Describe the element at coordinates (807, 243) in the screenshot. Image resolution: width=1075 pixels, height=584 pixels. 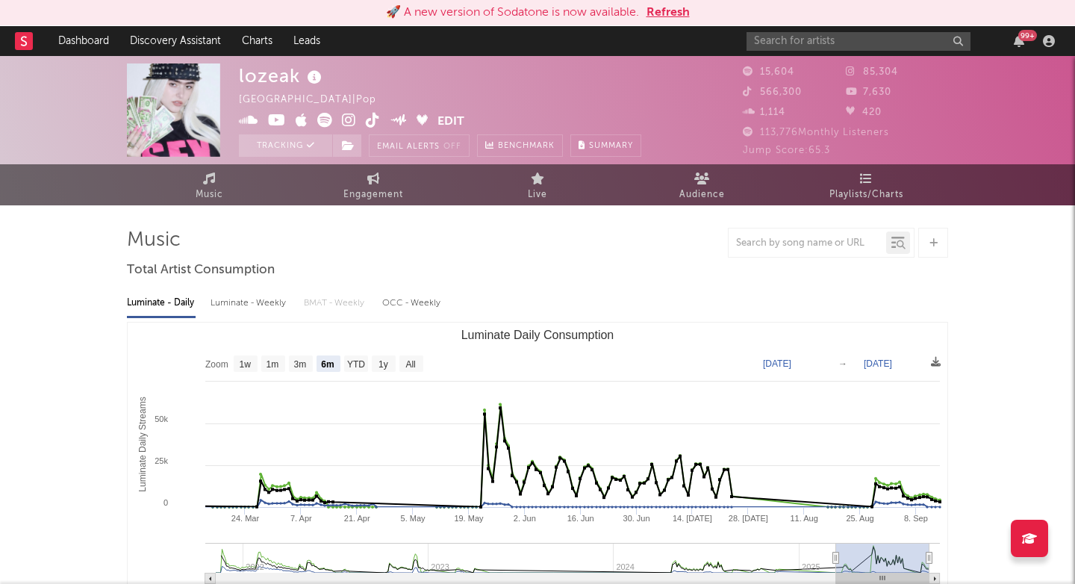
I see `input: Search by song name or URL` at that location.